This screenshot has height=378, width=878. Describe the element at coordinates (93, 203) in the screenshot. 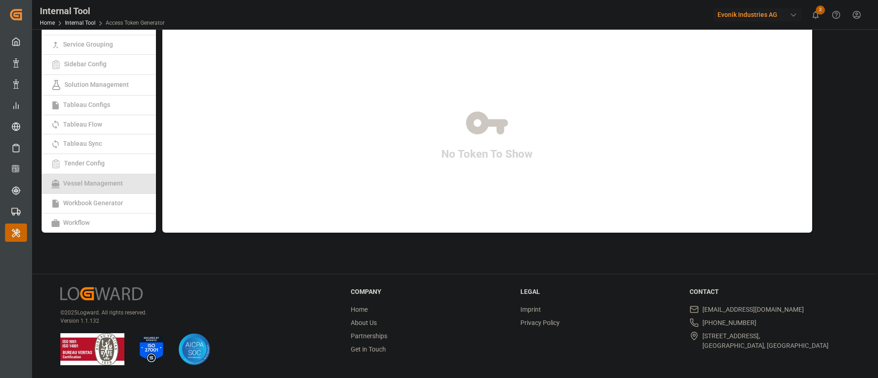

I see `span: Workbook Generator` at that location.